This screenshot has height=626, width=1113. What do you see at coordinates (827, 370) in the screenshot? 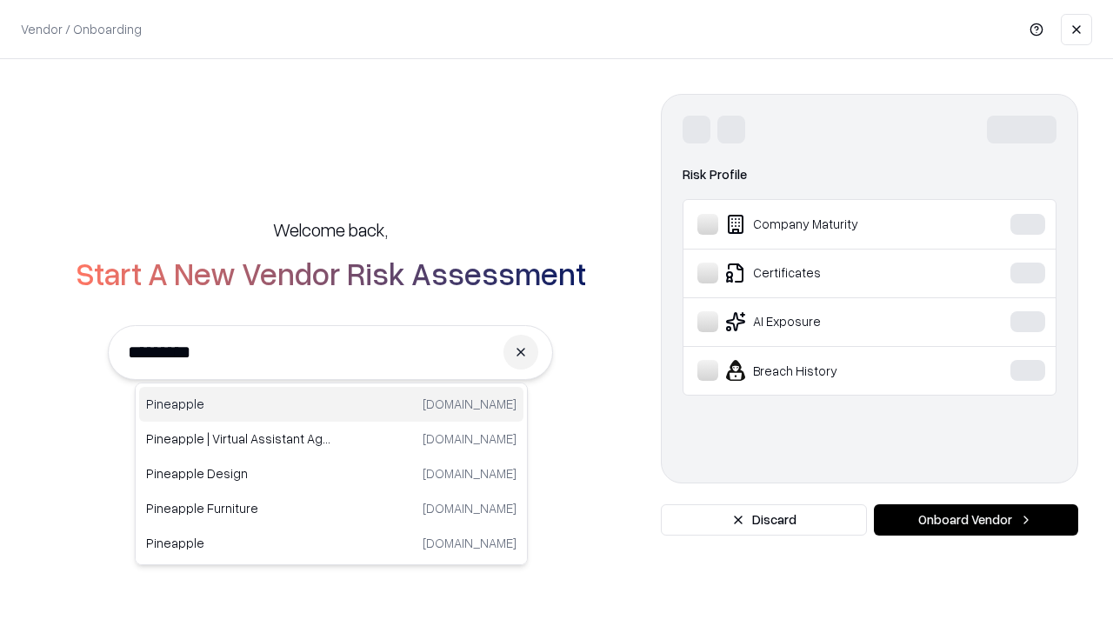
I see `div: Breach History` at bounding box center [827, 370].